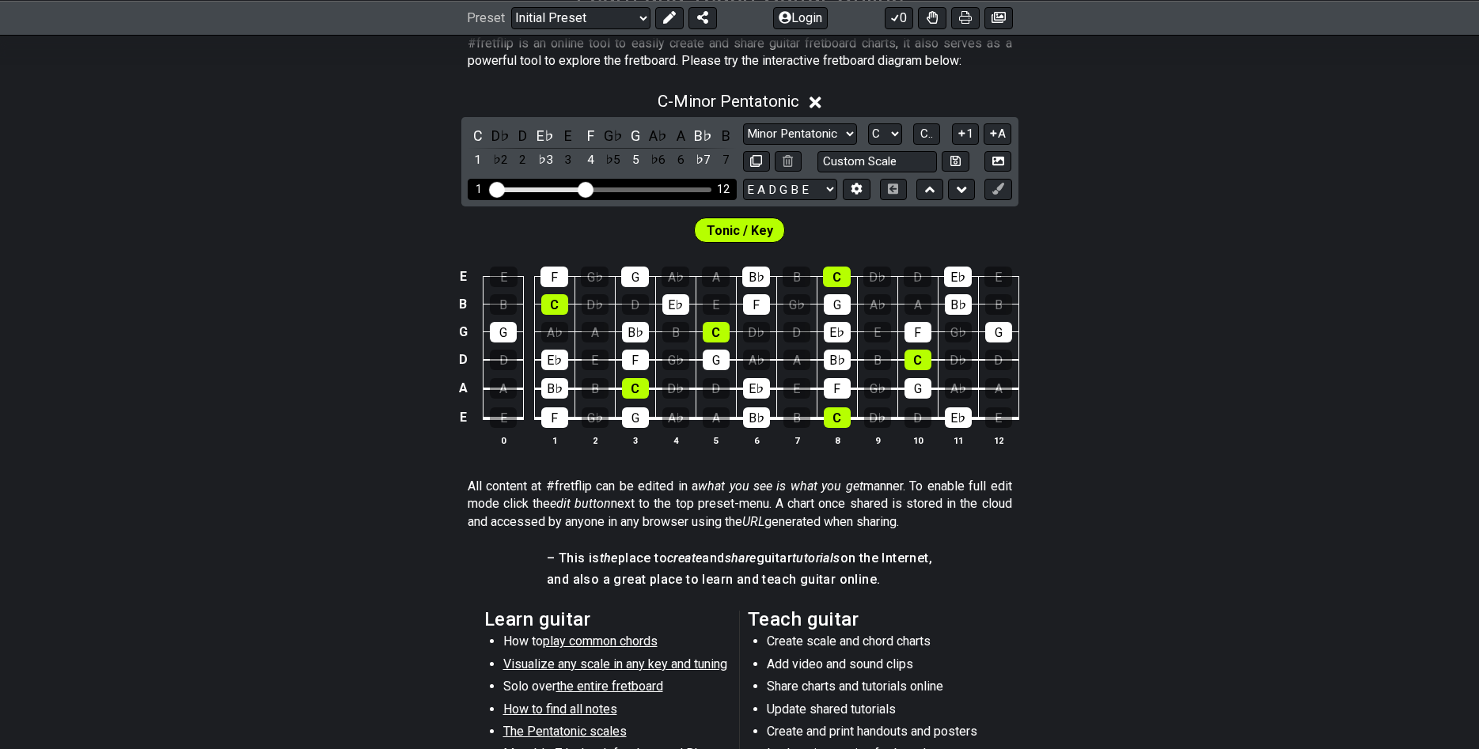 The height and width of the screenshot is (749, 1479). I want to click on li: How to, so click(615, 644).